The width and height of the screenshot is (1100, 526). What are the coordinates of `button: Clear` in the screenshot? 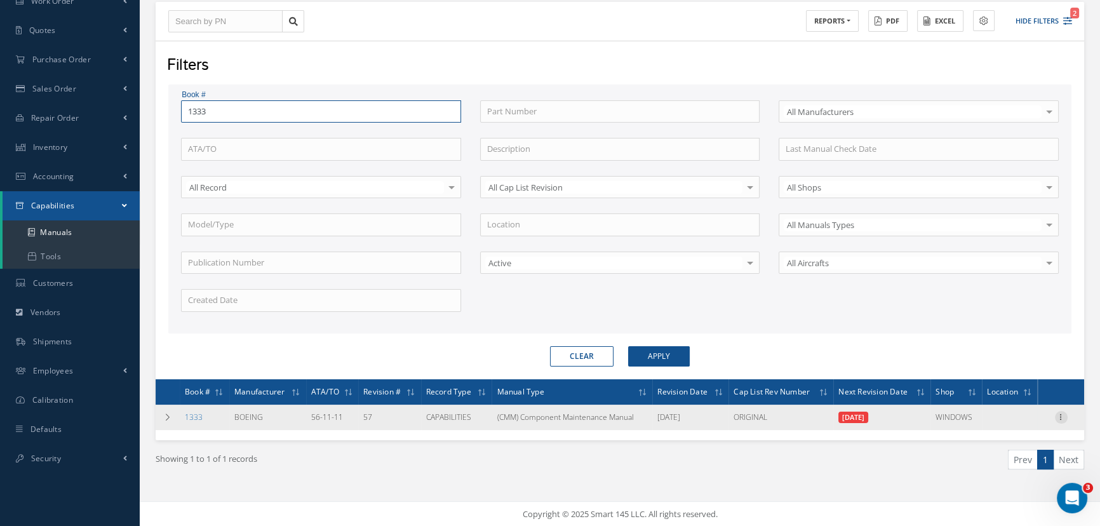 It's located at (582, 356).